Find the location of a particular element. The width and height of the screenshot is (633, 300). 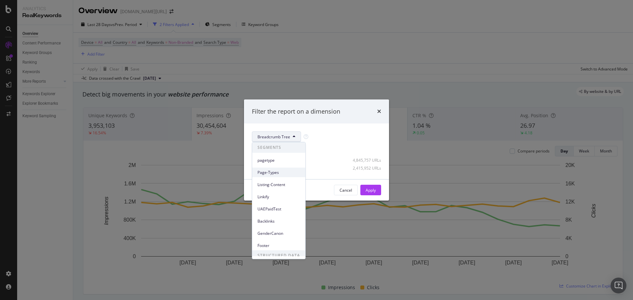

div: Open Intercom Messenger is located at coordinates (618, 286).